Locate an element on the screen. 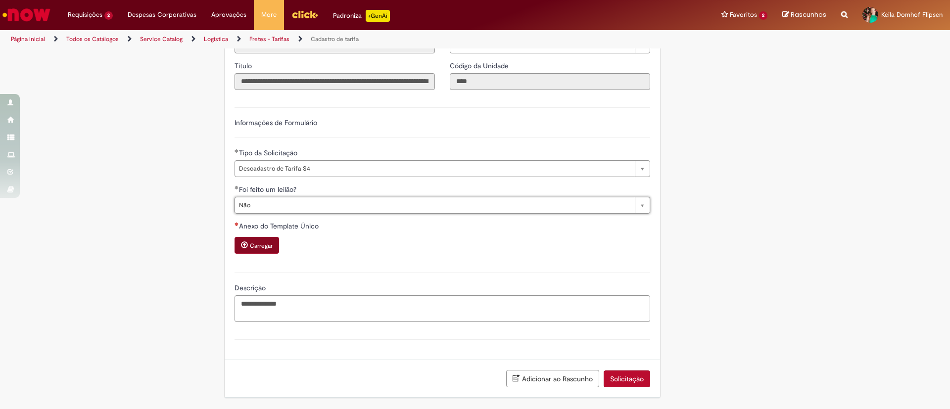 This screenshot has height=409, width=950. span: Anexo do Template Único is located at coordinates (279, 226).